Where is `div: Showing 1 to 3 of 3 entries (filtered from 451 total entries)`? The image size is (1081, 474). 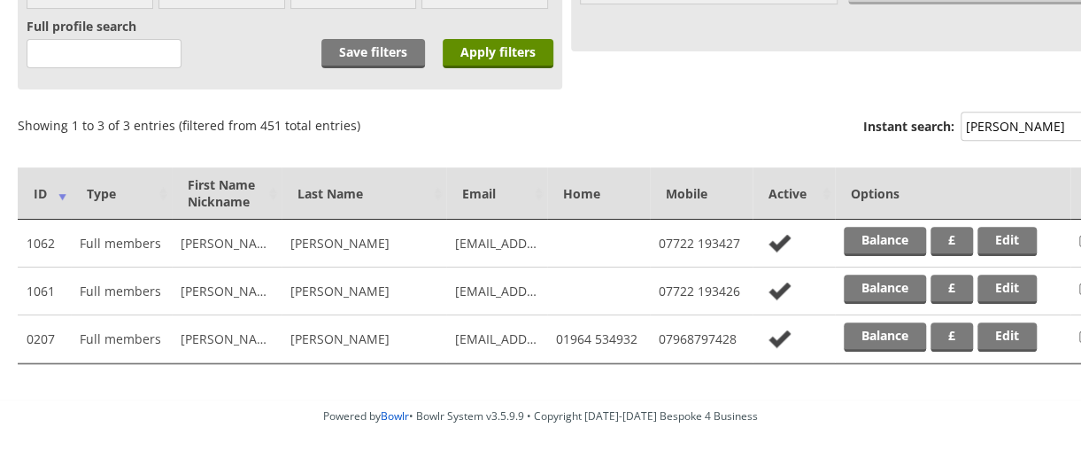 div: Showing 1 to 3 of 3 entries (filtered from 451 total entries) is located at coordinates (189, 120).